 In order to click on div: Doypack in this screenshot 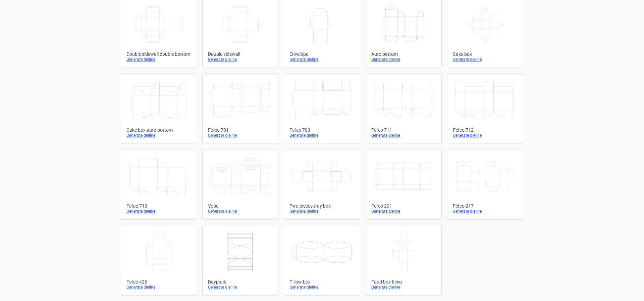, I will do `click(240, 281)`.